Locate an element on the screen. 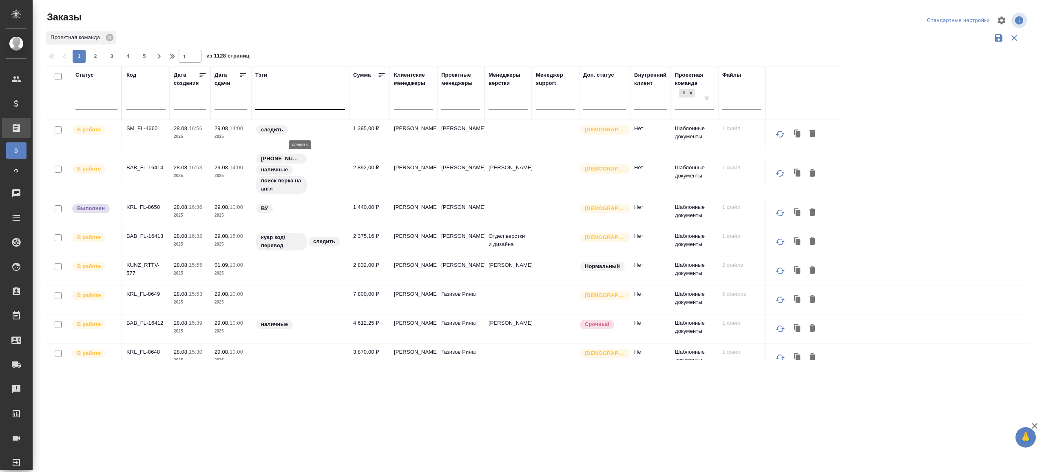 The width and height of the screenshot is (1044, 472). p: 15:39 is located at coordinates (195, 323).